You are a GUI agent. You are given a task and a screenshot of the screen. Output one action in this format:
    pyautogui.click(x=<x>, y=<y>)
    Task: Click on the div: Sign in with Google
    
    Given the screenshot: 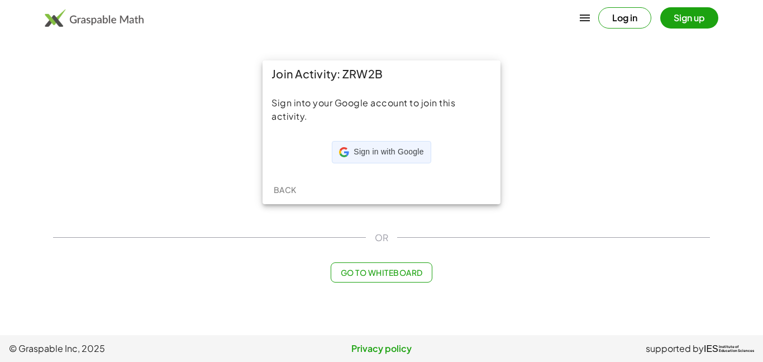 What is the action you would take?
    pyautogui.click(x=381, y=152)
    